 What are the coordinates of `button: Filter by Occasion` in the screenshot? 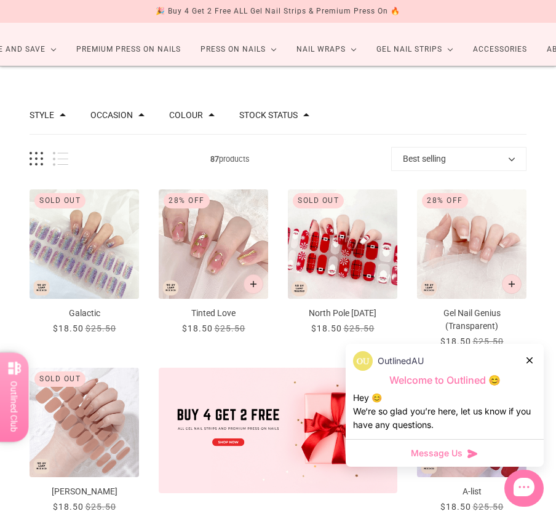 It's located at (111, 115).